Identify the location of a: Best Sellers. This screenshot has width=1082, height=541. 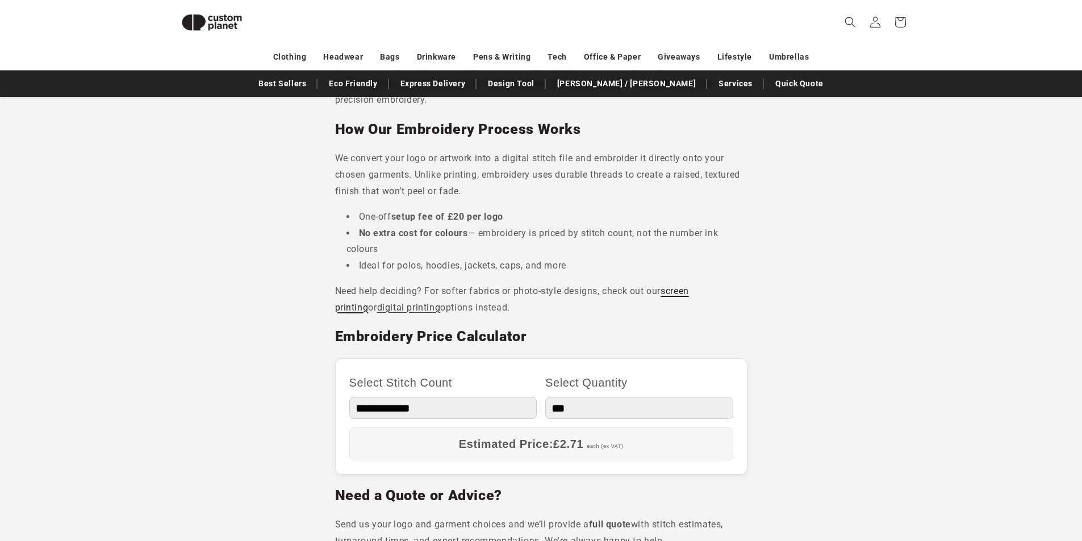
(282, 83).